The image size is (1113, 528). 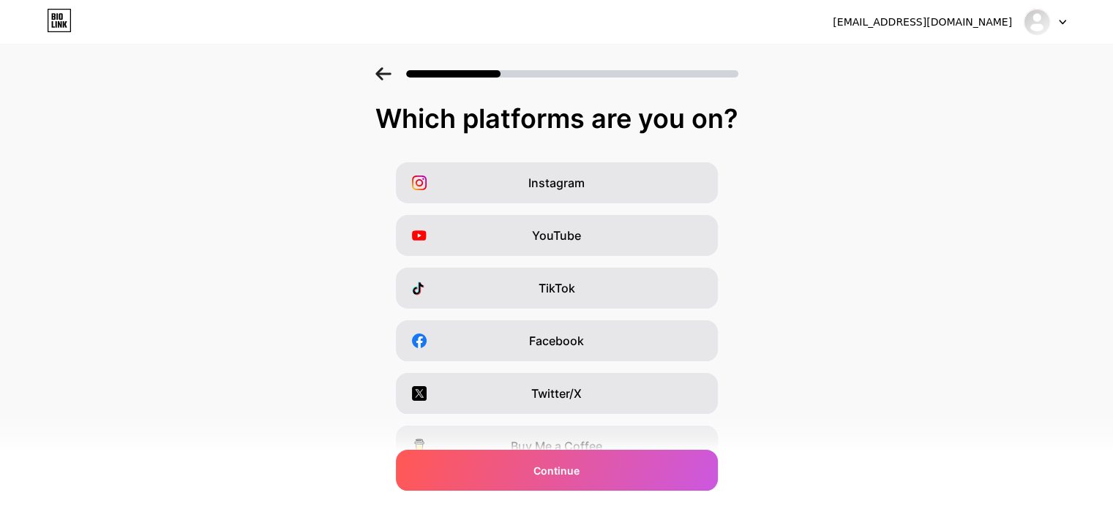 I want to click on span: YouTube, so click(x=556, y=236).